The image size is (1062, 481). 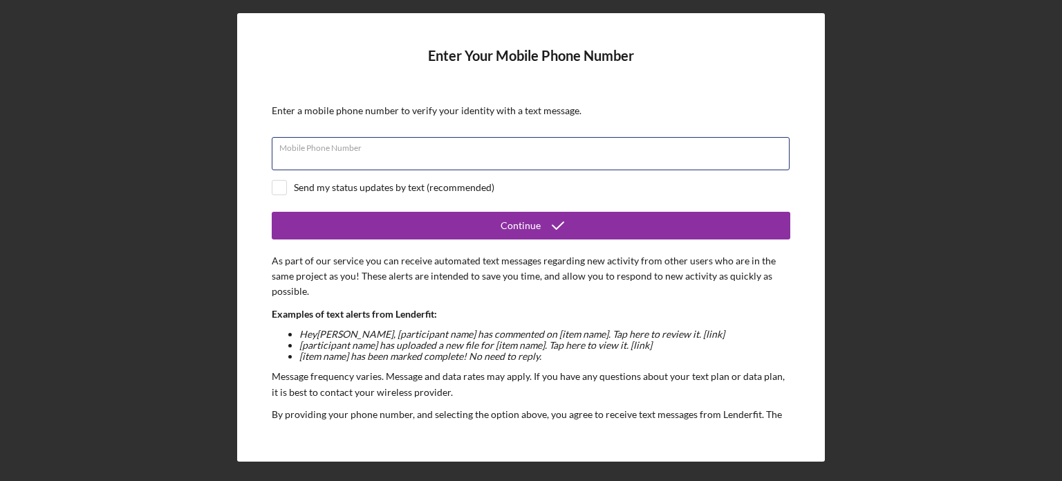 I want to click on div: Continue, so click(x=521, y=225).